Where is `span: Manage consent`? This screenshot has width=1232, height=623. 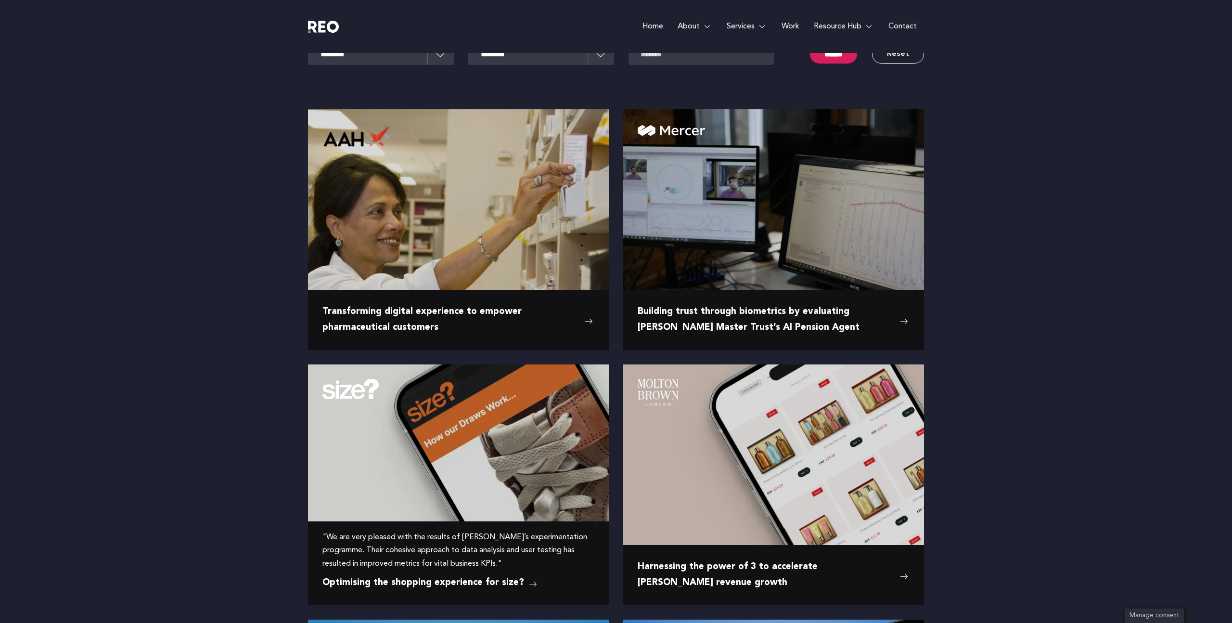
span: Manage consent is located at coordinates (1154, 615).